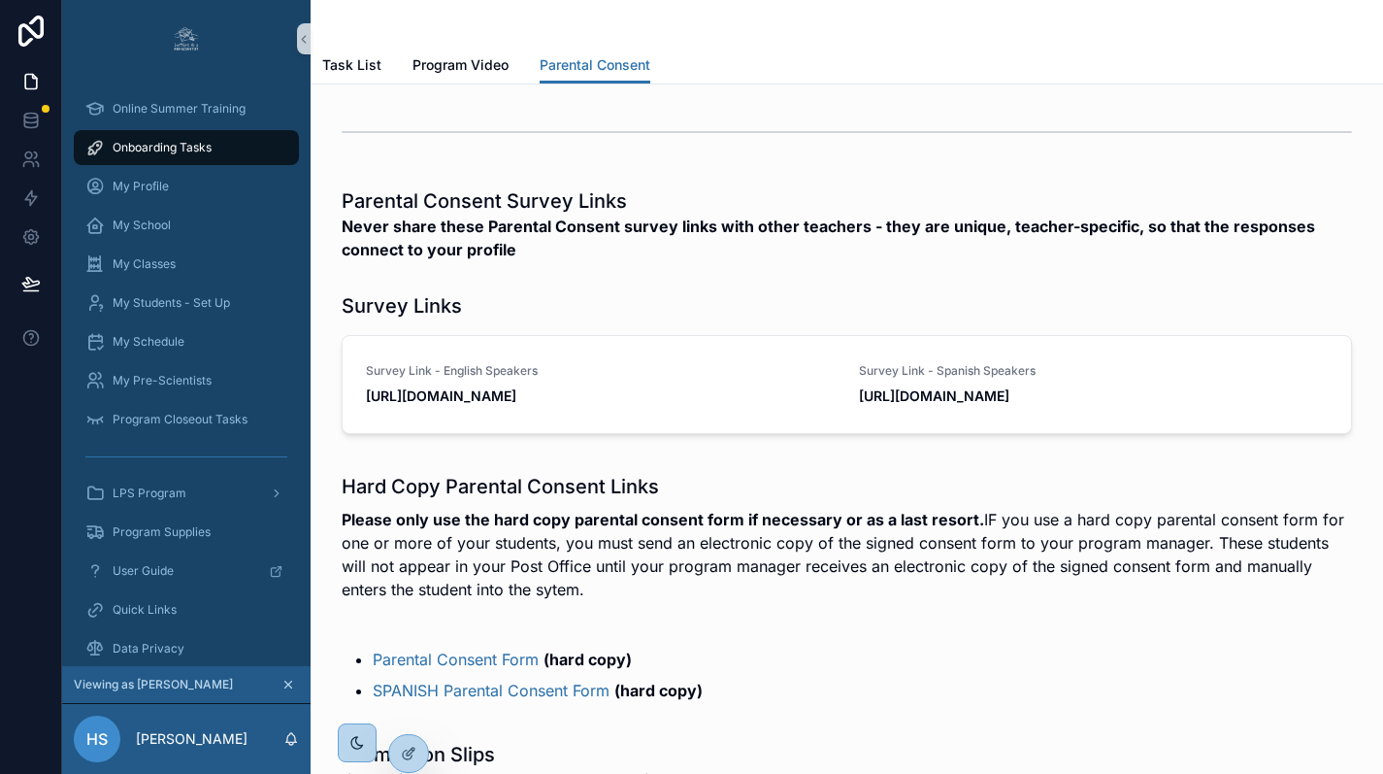 The height and width of the screenshot is (774, 1383). I want to click on span: My Schedule, so click(149, 342).